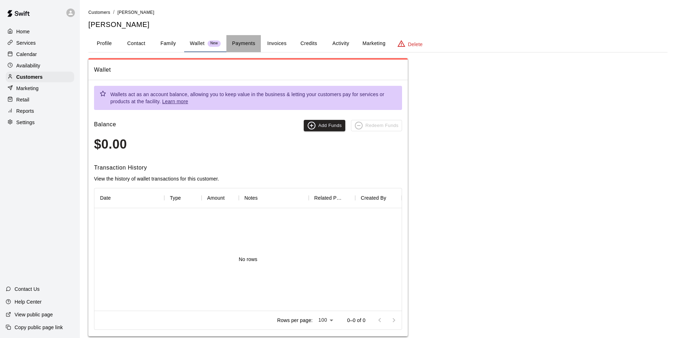 The width and height of the screenshot is (676, 338). Describe the element at coordinates (23, 32) in the screenshot. I see `p: Home` at that location.